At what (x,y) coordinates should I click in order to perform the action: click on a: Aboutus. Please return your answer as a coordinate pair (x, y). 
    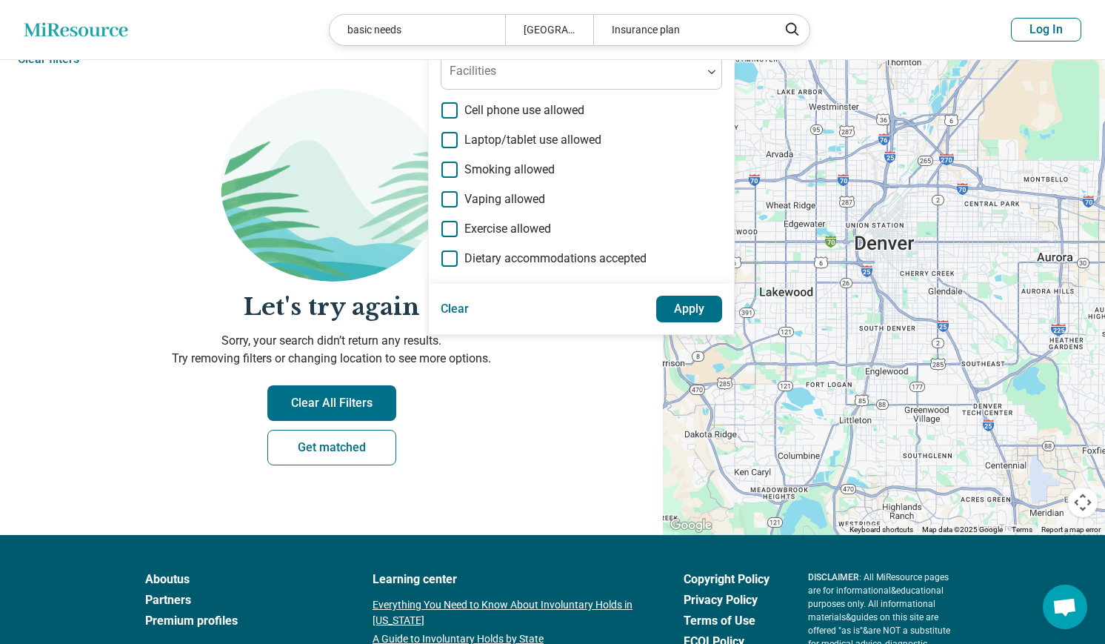
    Looking at the image, I should click on (239, 579).